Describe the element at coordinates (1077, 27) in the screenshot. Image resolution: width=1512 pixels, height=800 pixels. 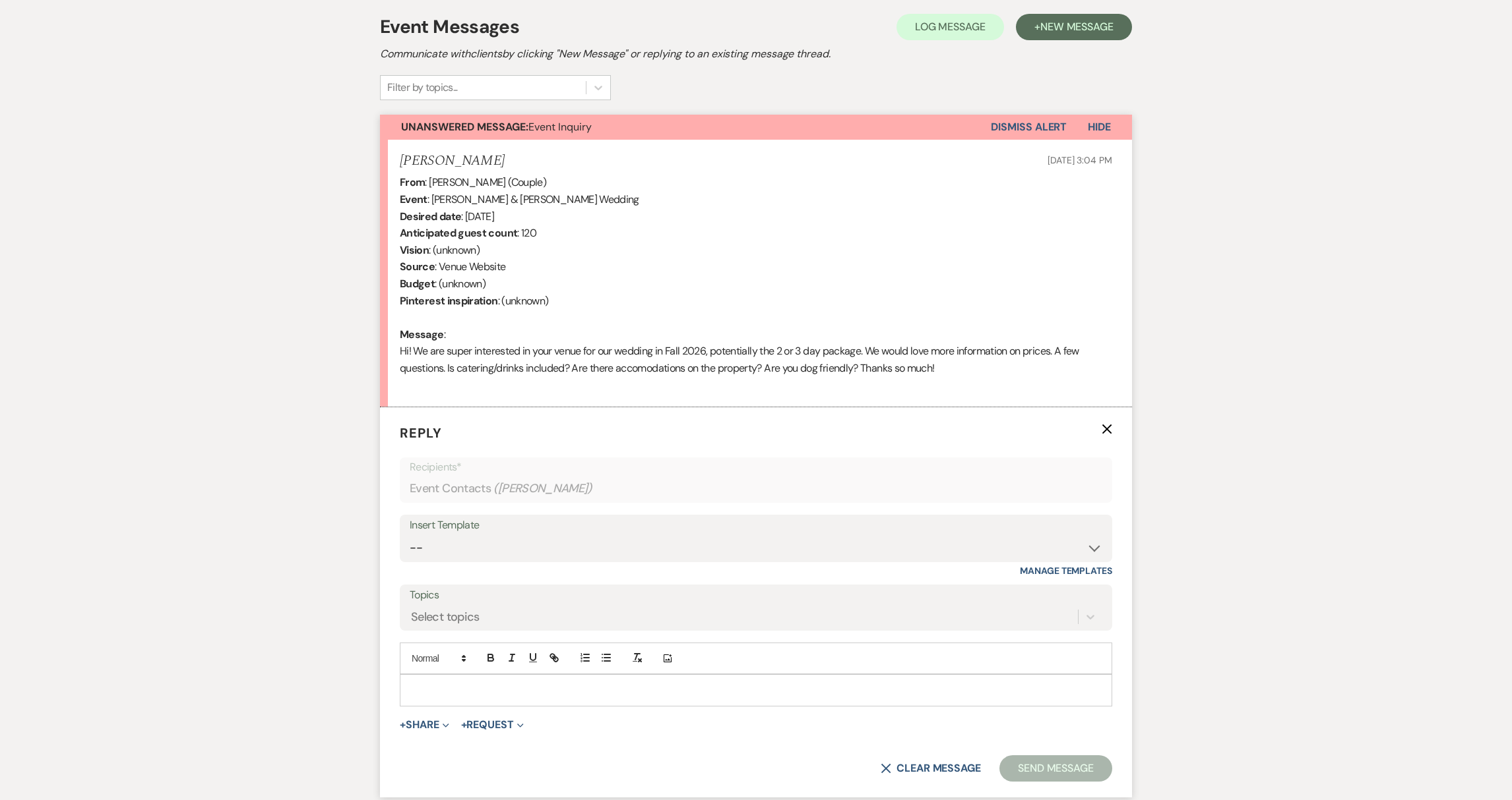
I see `span: New Message` at that location.